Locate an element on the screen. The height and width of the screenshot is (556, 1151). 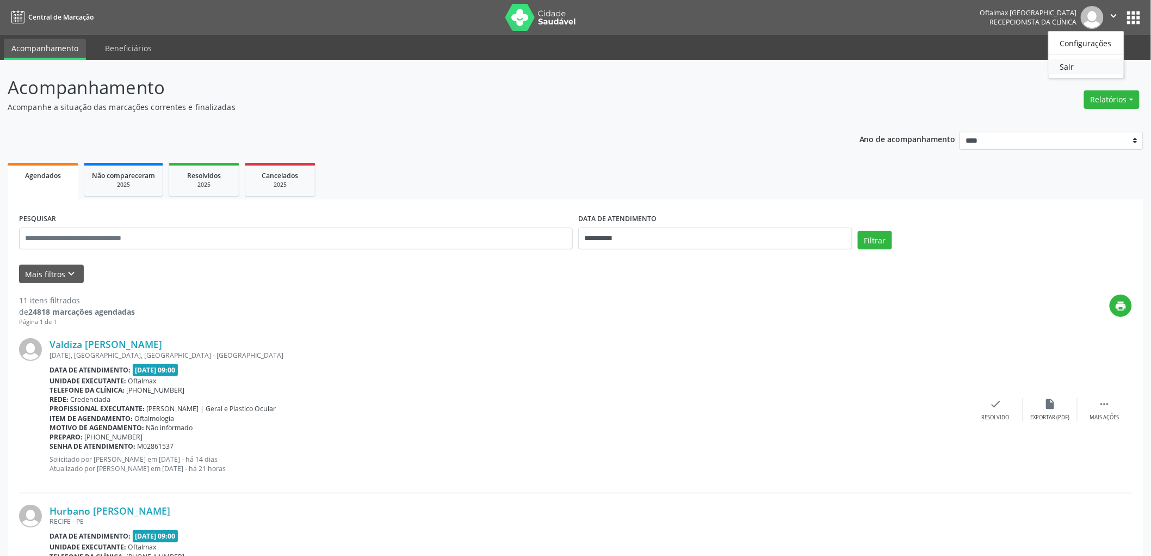
div: Mais ações is located at coordinates (1105, 417).